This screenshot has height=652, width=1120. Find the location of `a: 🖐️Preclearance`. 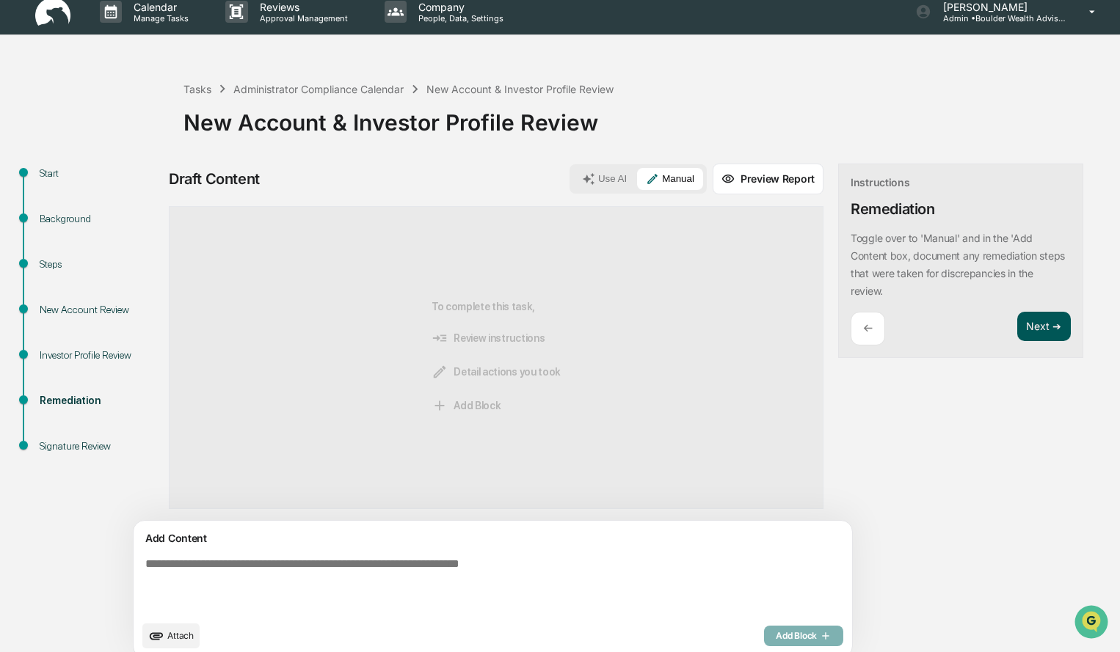

a: 🖐️Preclearance is located at coordinates (54, 192).